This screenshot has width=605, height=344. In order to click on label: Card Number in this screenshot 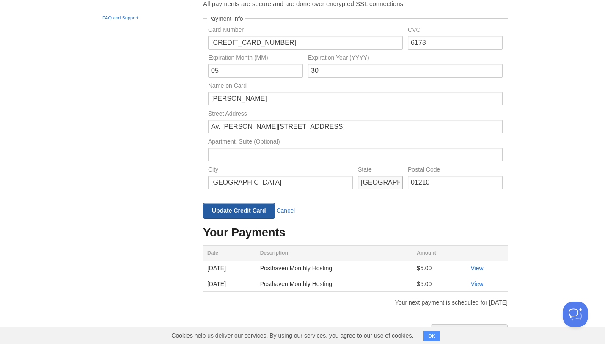, I will do `click(306, 30)`.